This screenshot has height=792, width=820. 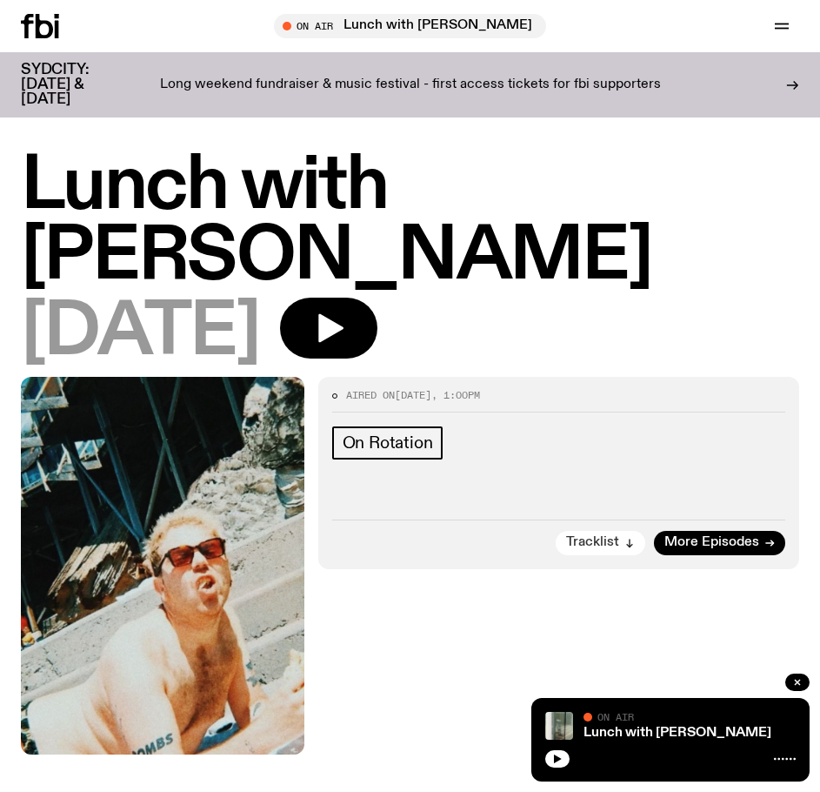 I want to click on span: On Rotation, so click(x=388, y=443).